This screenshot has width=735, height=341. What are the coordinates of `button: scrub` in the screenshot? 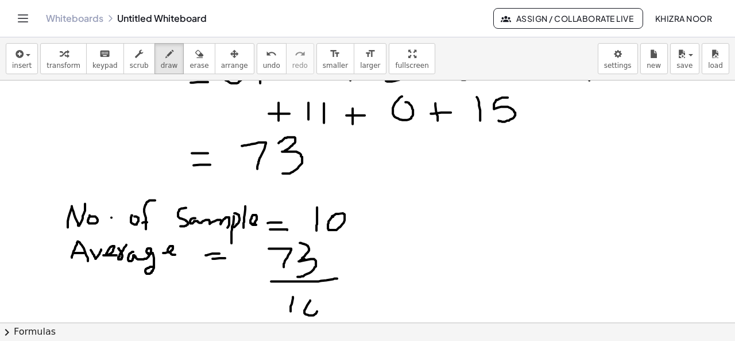 It's located at (139, 59).